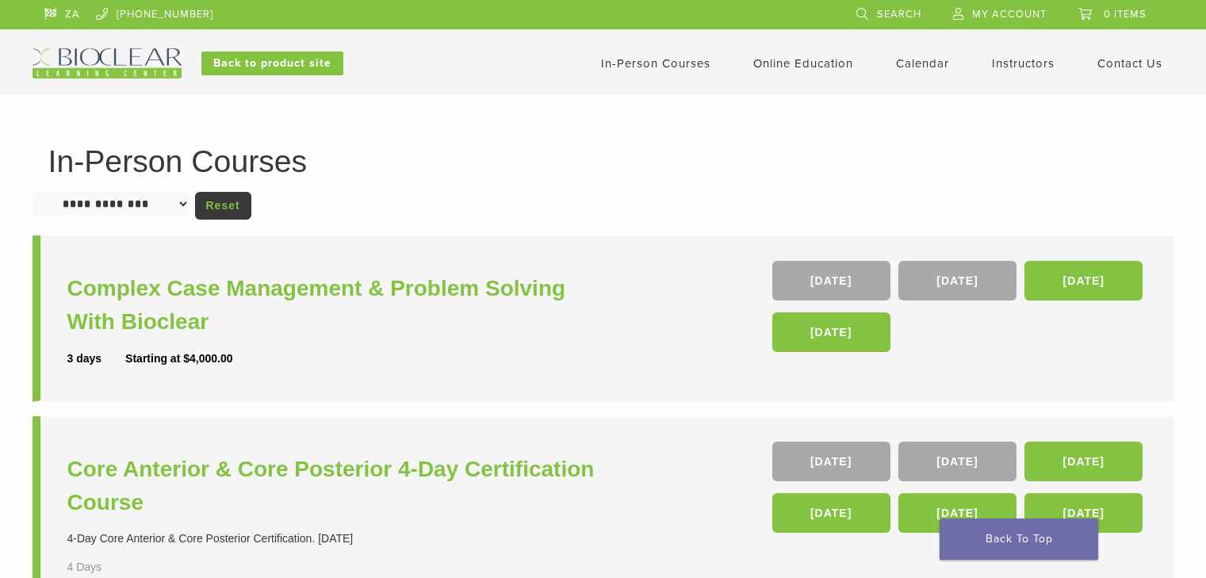 Image resolution: width=1206 pixels, height=578 pixels. Describe the element at coordinates (1023, 63) in the screenshot. I see `a: Instructors` at that location.